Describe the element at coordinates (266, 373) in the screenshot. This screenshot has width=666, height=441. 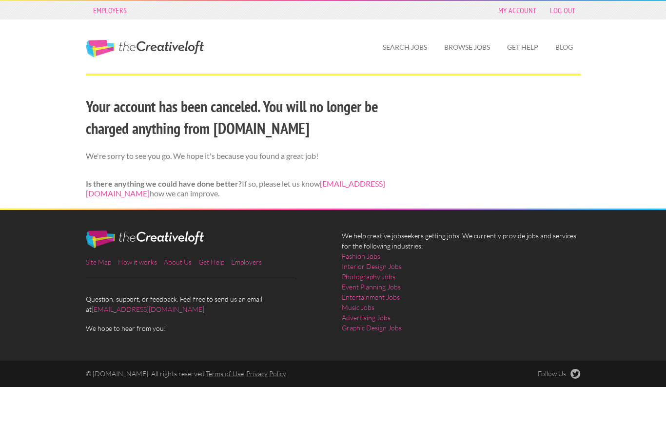
I see `a: Privacy Policy` at that location.